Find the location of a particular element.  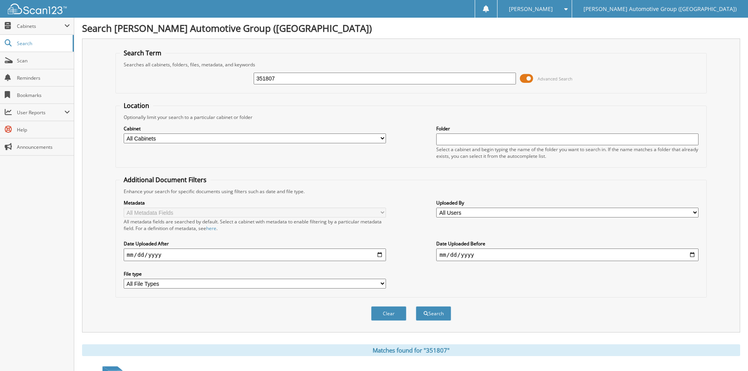

div: Enhance your search for specific documents using filters such as date and file type. is located at coordinates (411, 191).